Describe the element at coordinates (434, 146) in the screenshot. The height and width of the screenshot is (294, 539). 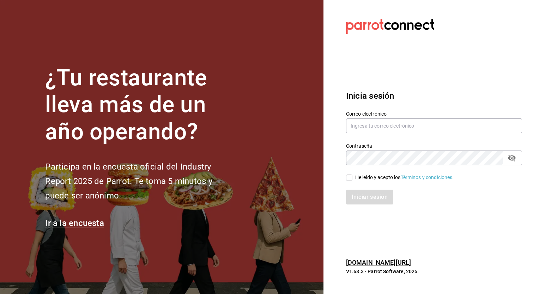
I see `label: Contraseña` at that location.